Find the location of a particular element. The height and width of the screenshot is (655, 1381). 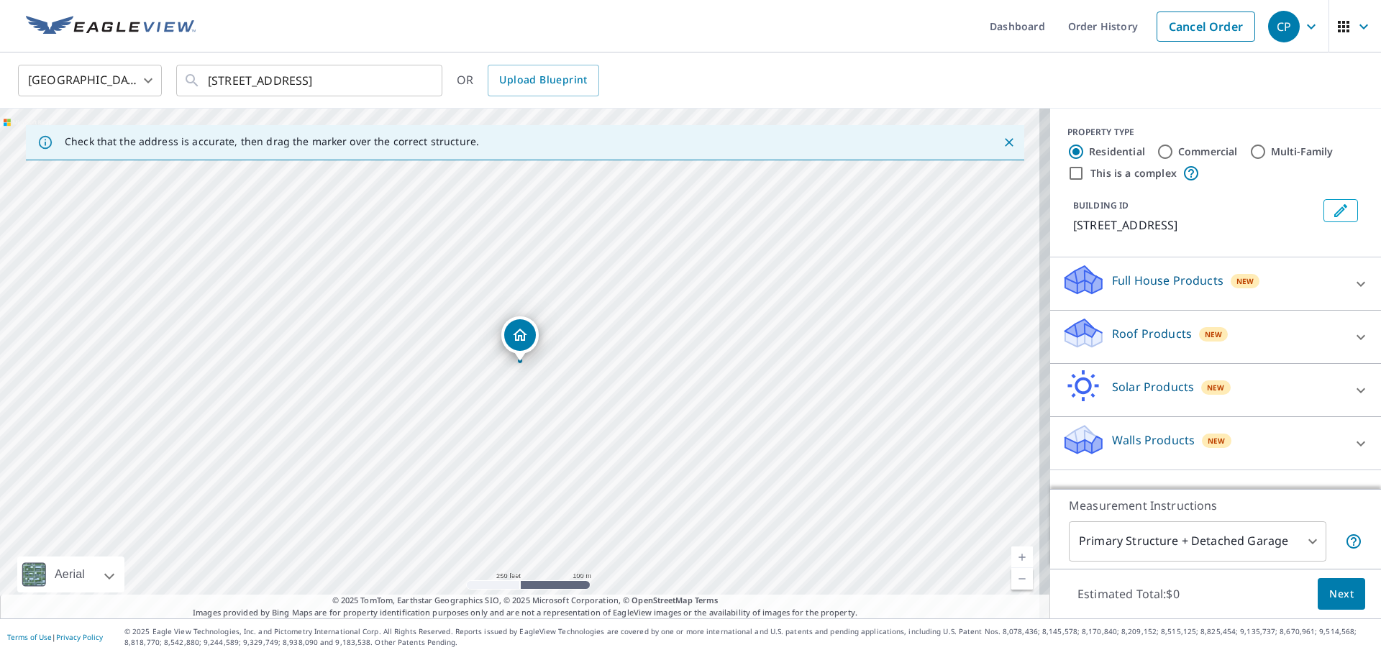

a: Upload Blueprint is located at coordinates (543, 81).